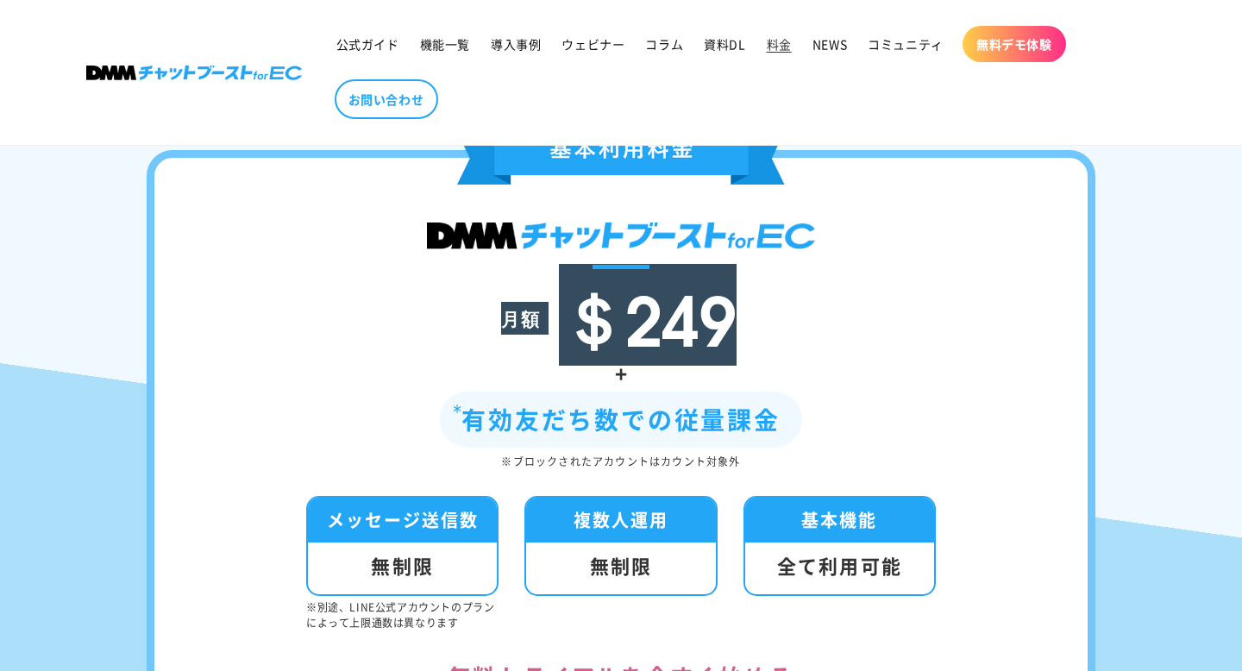 The height and width of the screenshot is (671, 1242). I want to click on div: 有効友だち数での従量課金, so click(621, 419).